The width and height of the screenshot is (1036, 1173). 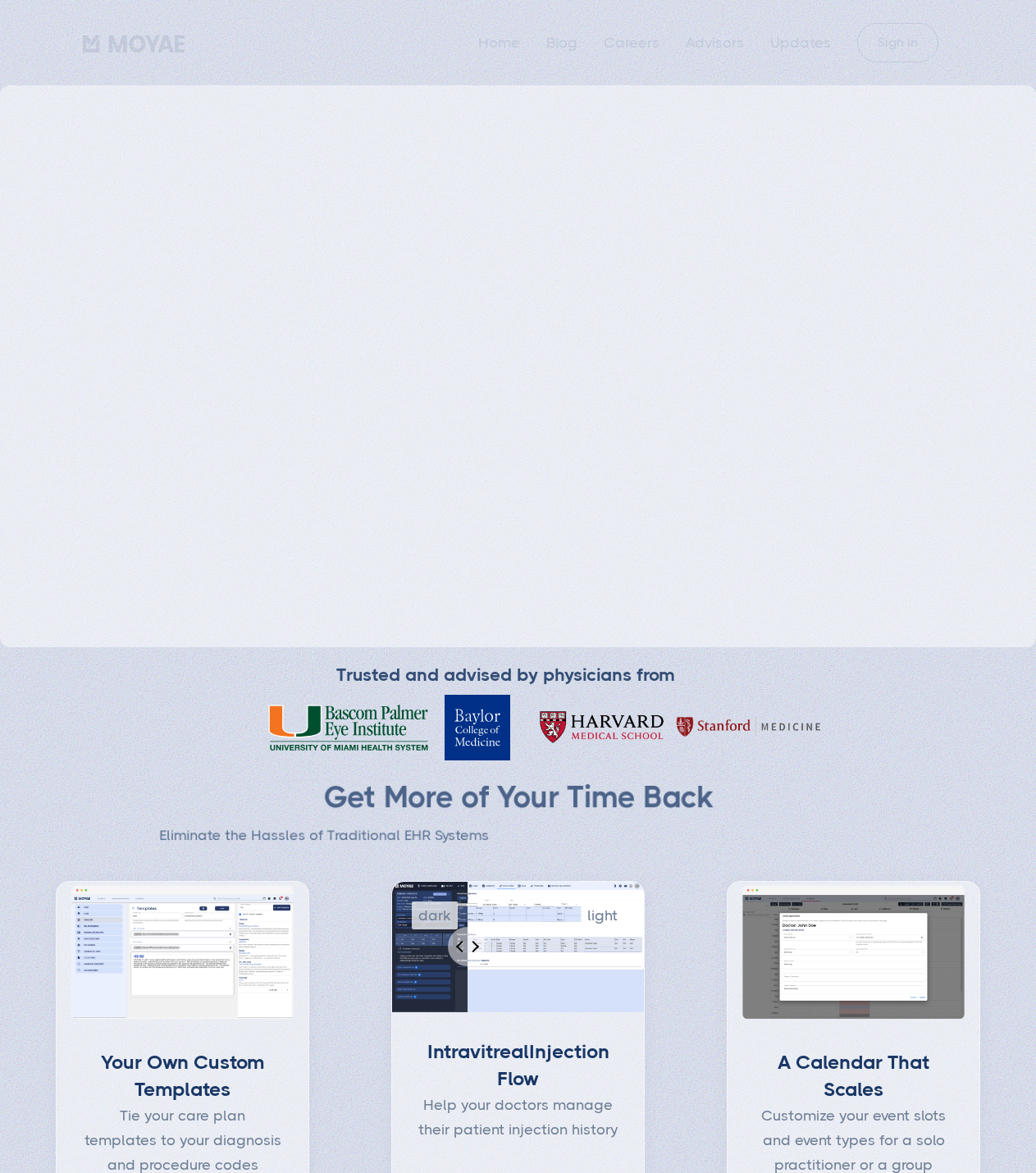 I want to click on div: Your Own Custom Templates, so click(x=182, y=1076).